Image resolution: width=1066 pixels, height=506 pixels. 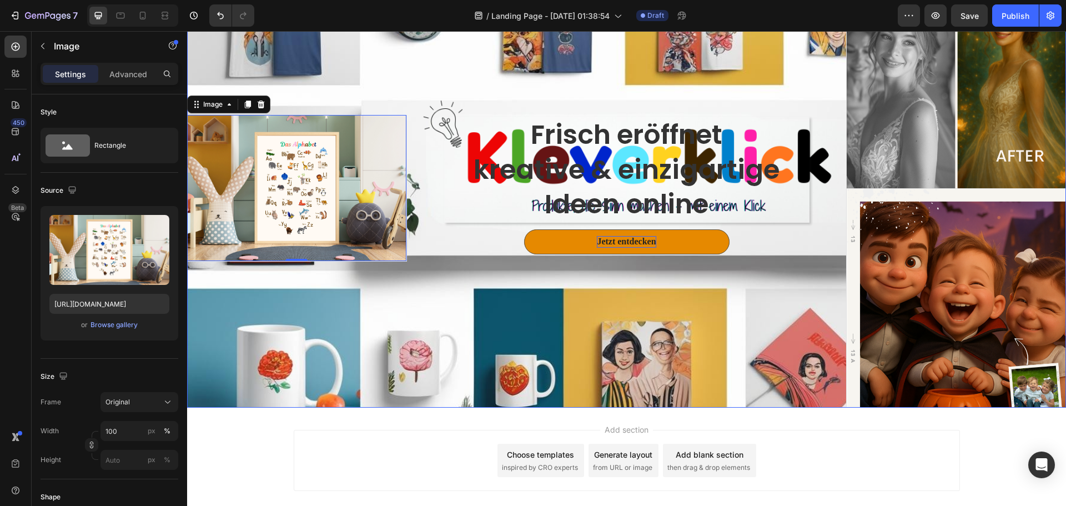 What do you see at coordinates (17, 208) in the screenshot?
I see `div: Beta` at bounding box center [17, 208].